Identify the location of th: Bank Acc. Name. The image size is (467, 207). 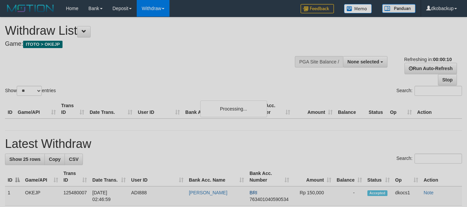
(216, 109).